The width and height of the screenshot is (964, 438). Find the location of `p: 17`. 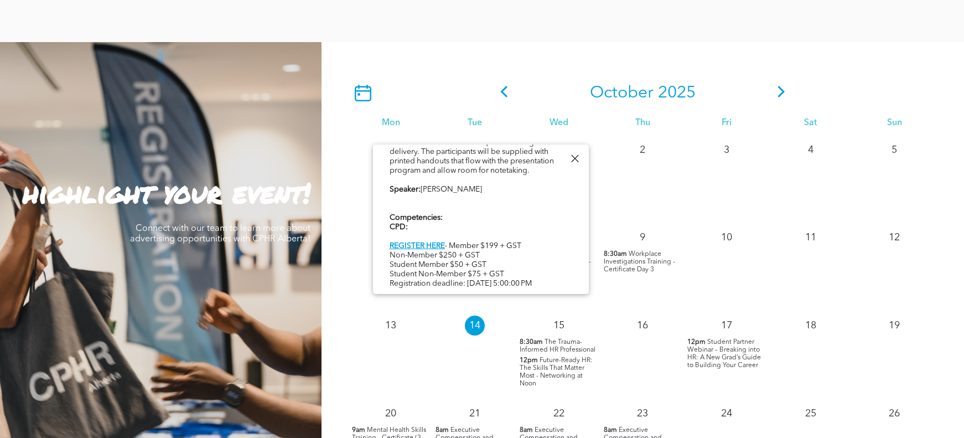

p: 17 is located at coordinates (727, 325).